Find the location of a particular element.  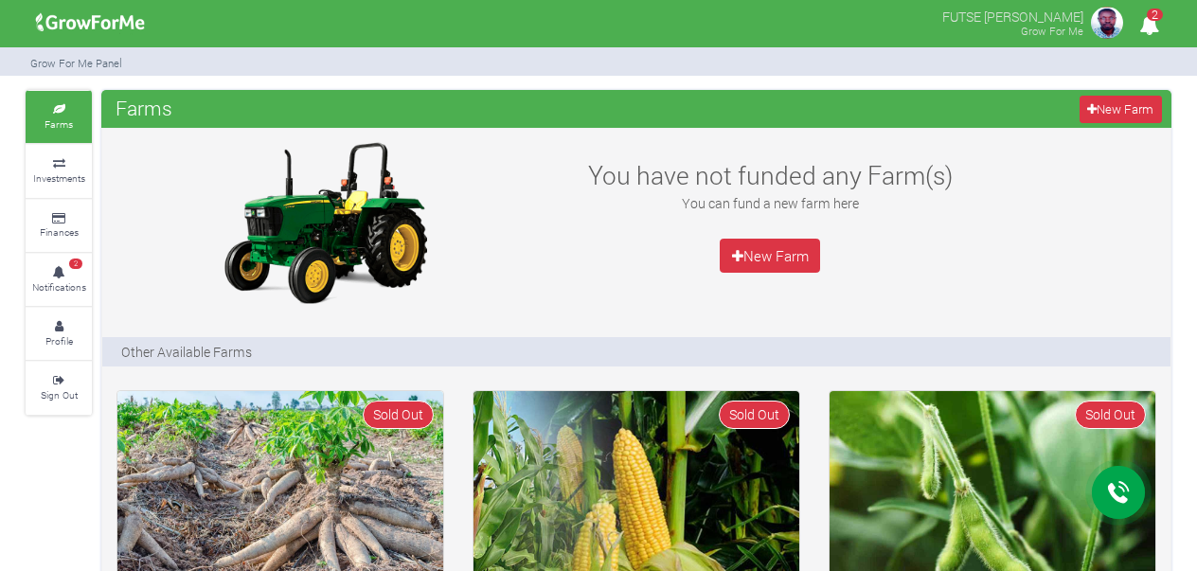

a: 2 is located at coordinates (1148, 27).